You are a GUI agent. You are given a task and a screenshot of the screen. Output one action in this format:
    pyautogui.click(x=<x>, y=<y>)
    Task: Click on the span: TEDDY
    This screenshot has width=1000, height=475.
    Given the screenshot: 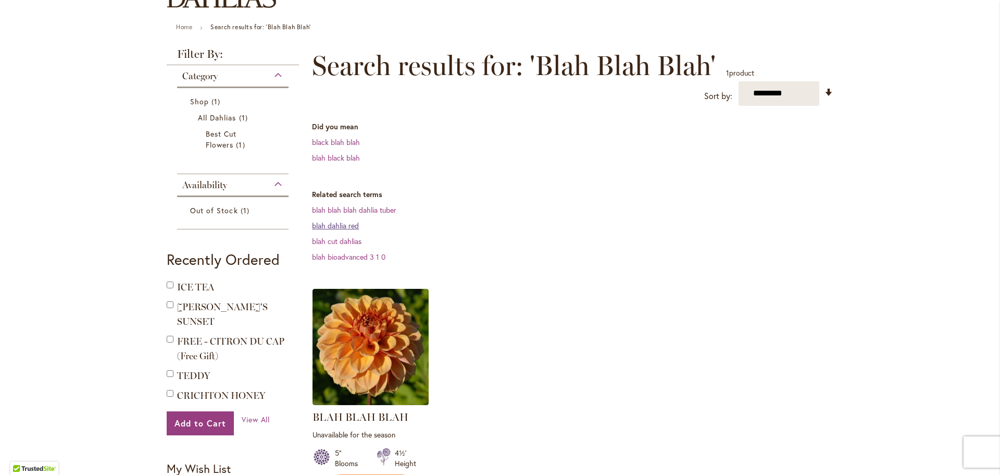 What is the action you would take?
    pyautogui.click(x=193, y=376)
    